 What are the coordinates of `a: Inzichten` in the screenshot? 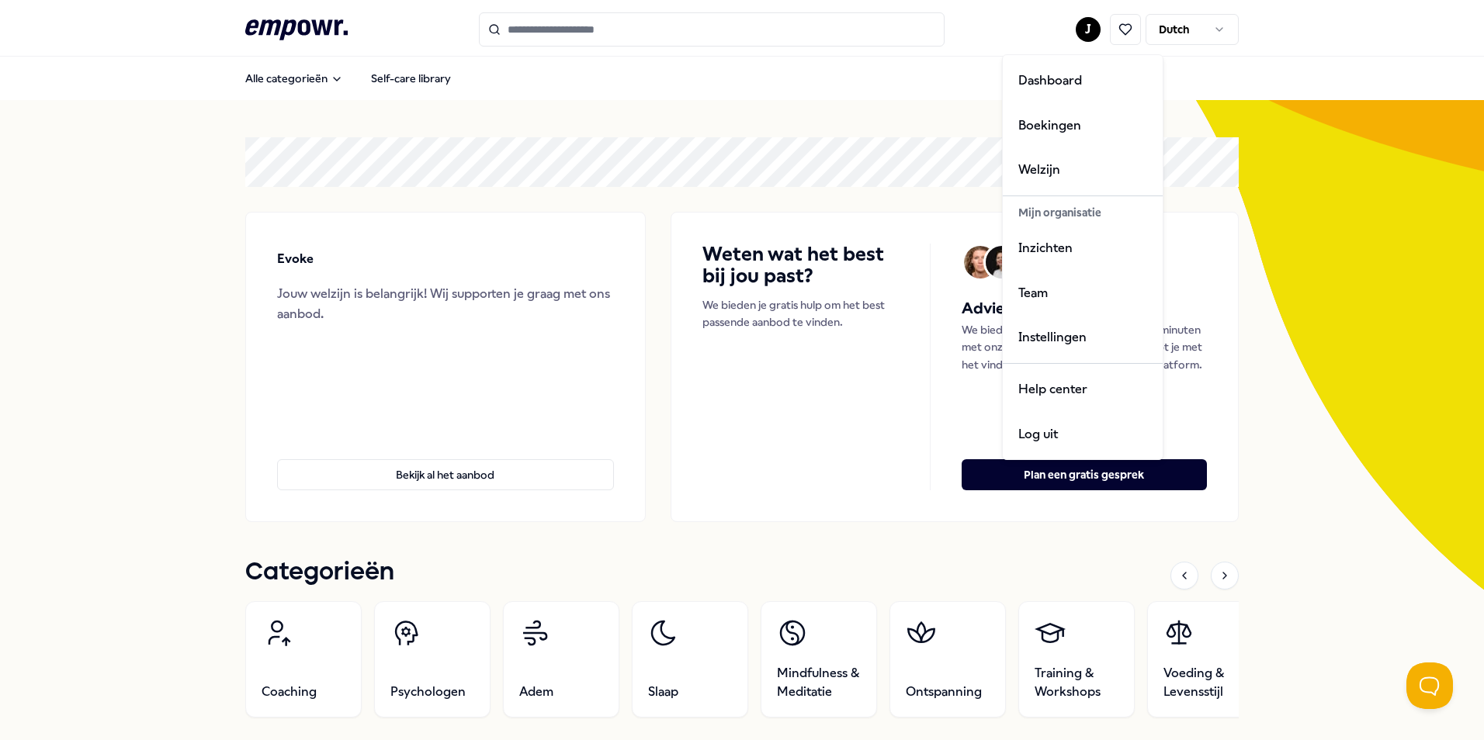 It's located at (1083, 248).